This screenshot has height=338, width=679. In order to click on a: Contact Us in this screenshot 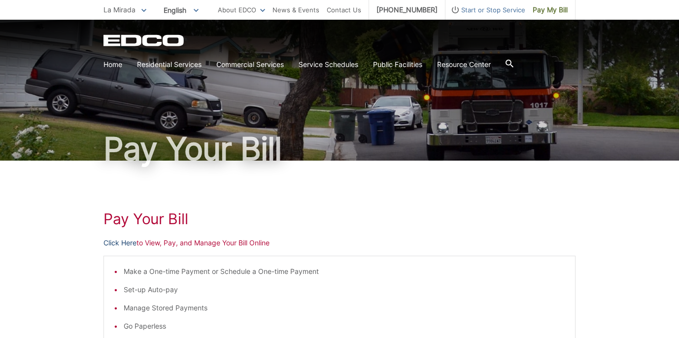, I will do `click(344, 10)`.